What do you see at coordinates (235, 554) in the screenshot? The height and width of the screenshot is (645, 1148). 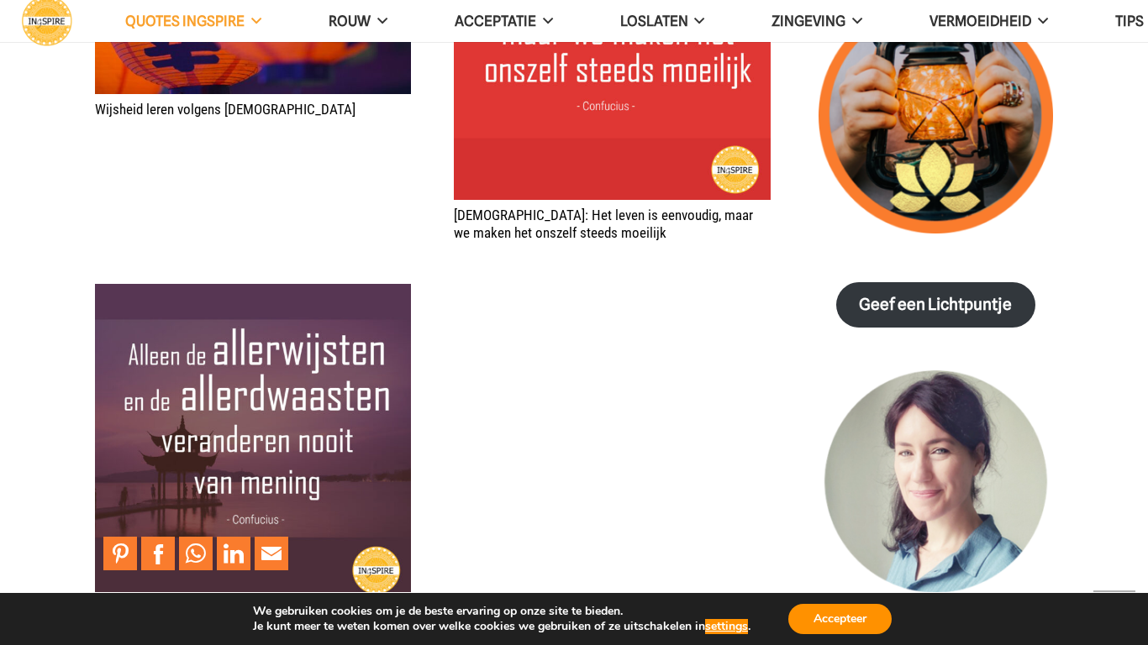 I see `li: LinkedIn` at bounding box center [235, 554].